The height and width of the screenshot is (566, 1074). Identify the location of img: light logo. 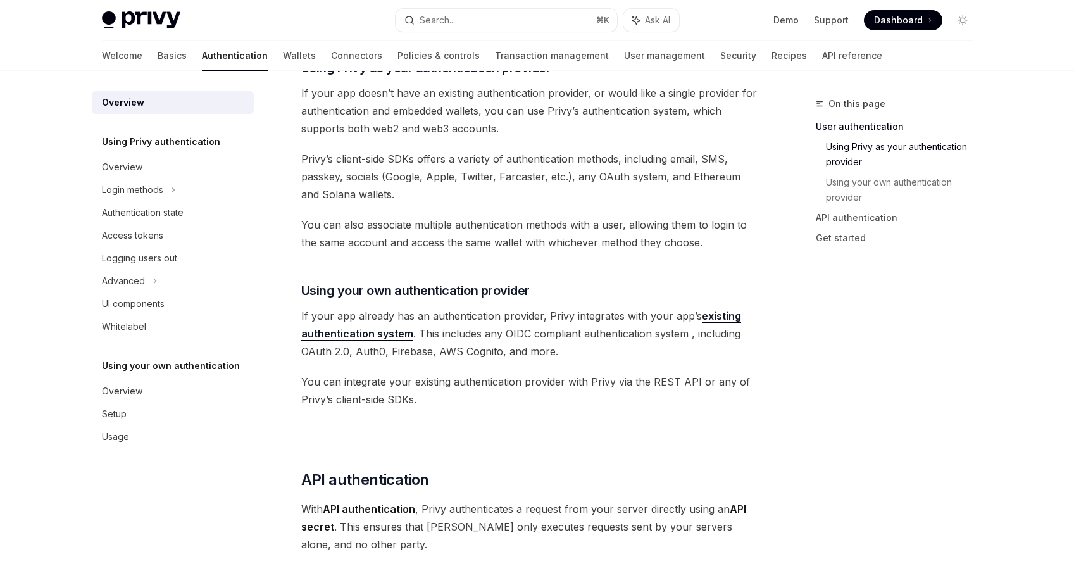
(141, 20).